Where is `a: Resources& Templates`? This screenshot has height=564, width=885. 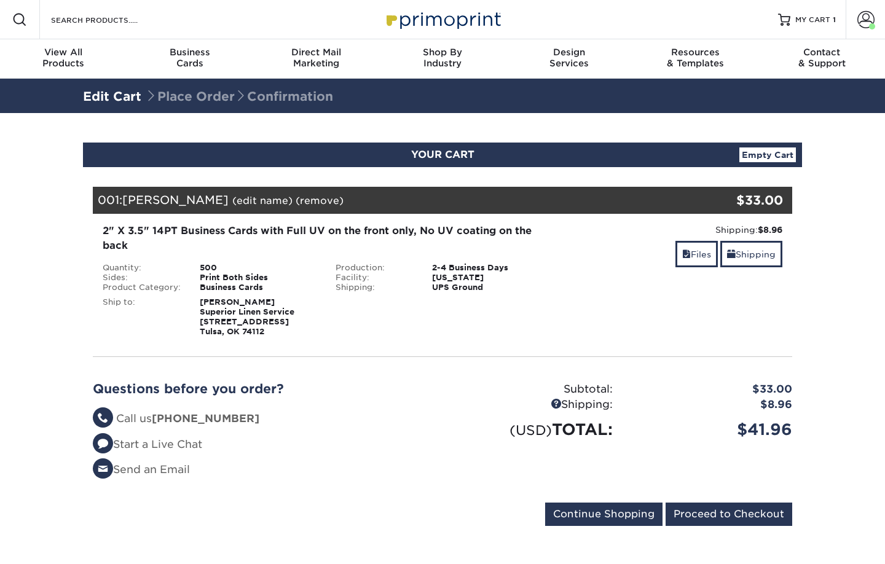 a: Resources& Templates is located at coordinates (696, 59).